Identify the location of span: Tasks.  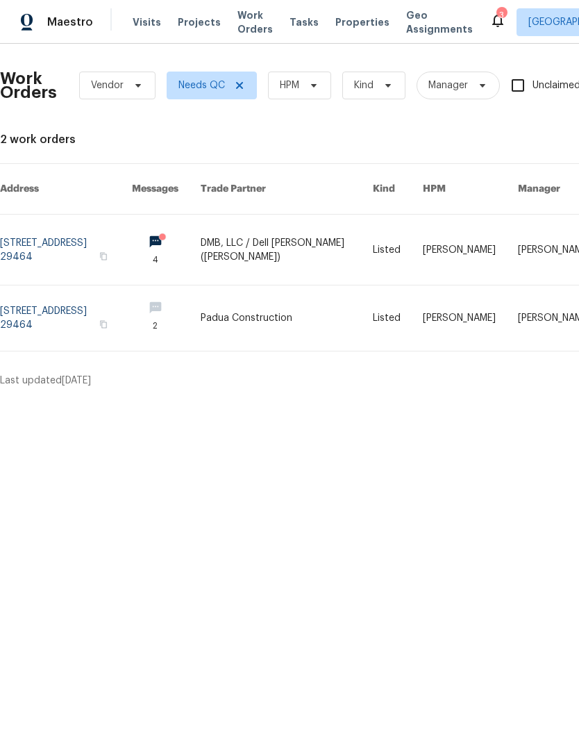
(304, 22).